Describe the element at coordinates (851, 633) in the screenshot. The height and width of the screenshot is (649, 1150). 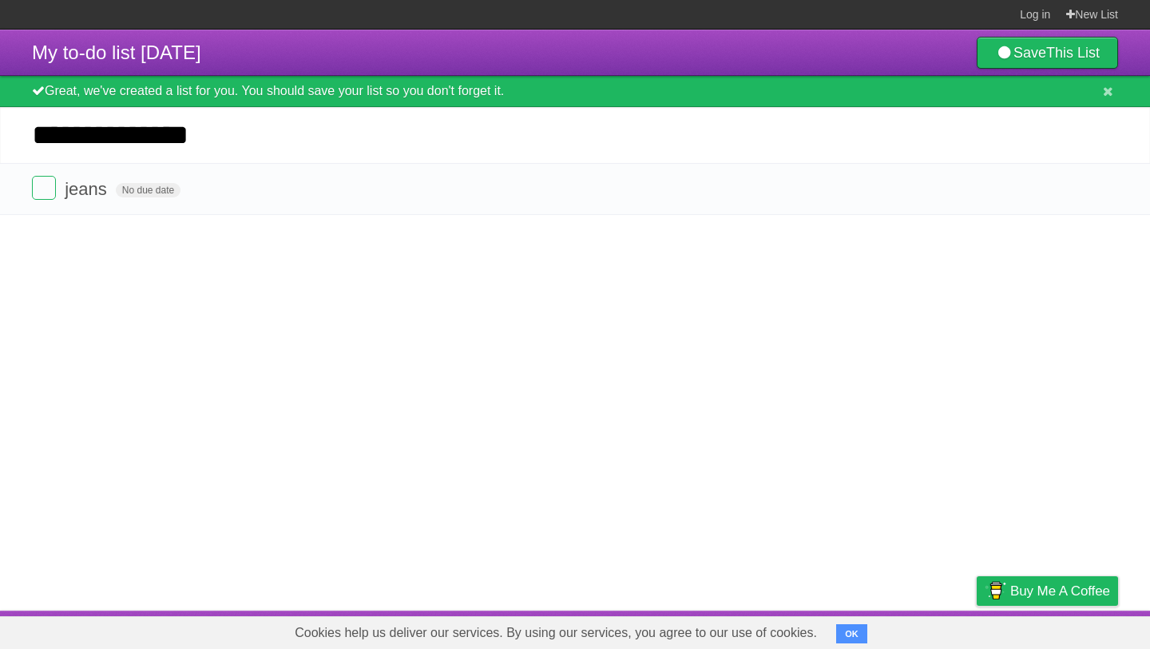
I see `button: OK` at that location.